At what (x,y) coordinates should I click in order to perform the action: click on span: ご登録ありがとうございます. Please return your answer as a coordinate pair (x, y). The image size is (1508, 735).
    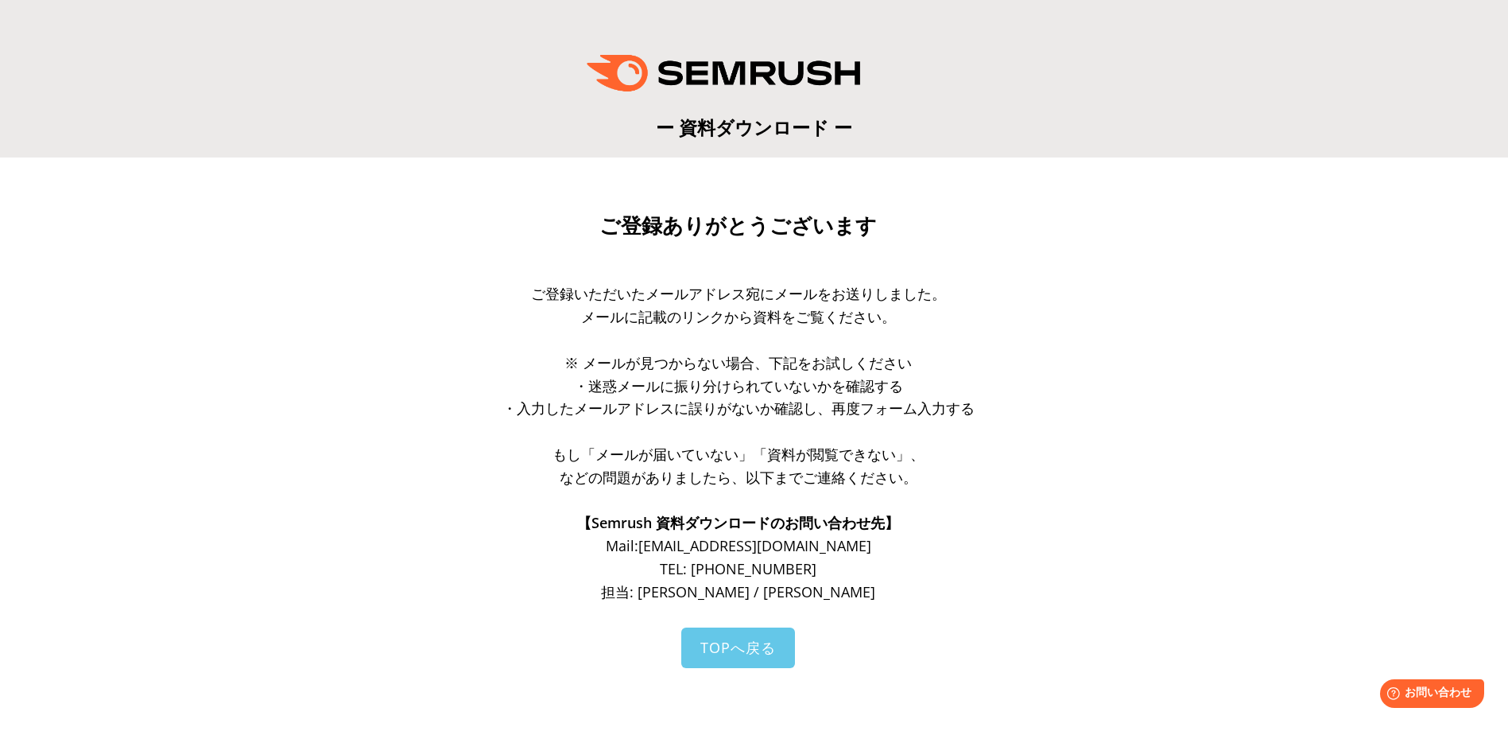
    Looking at the image, I should click on (738, 226).